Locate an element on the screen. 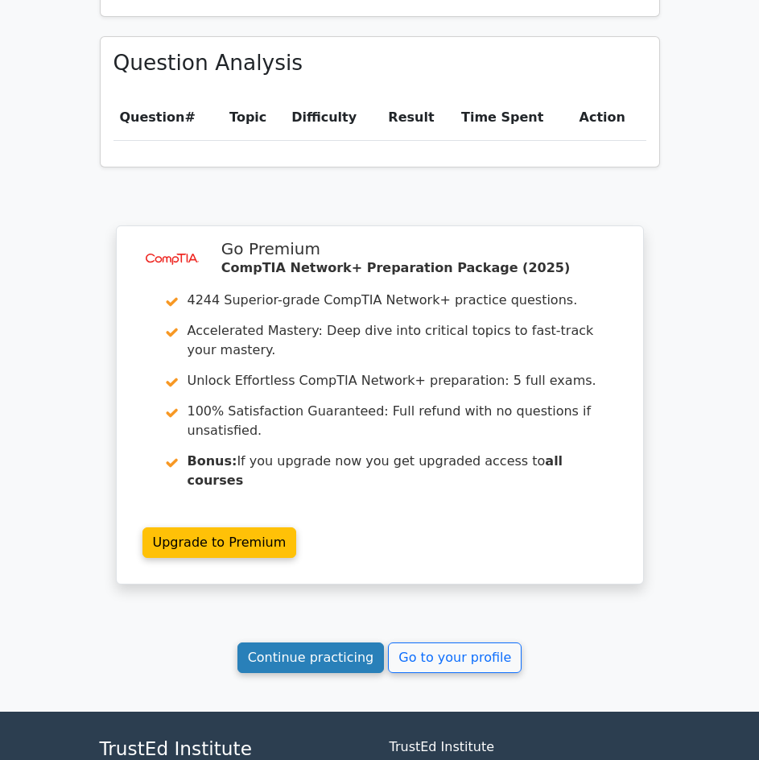 The height and width of the screenshot is (760, 759). a: Go to your profile is located at coordinates (455, 658).